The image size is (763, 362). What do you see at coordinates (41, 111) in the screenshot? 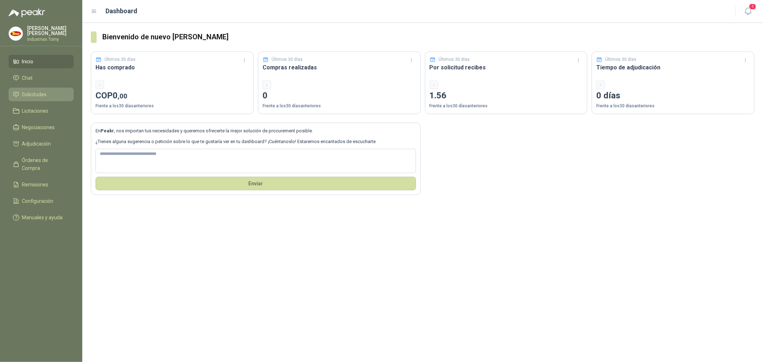
I see `a: Licitaciones` at bounding box center [41, 111].